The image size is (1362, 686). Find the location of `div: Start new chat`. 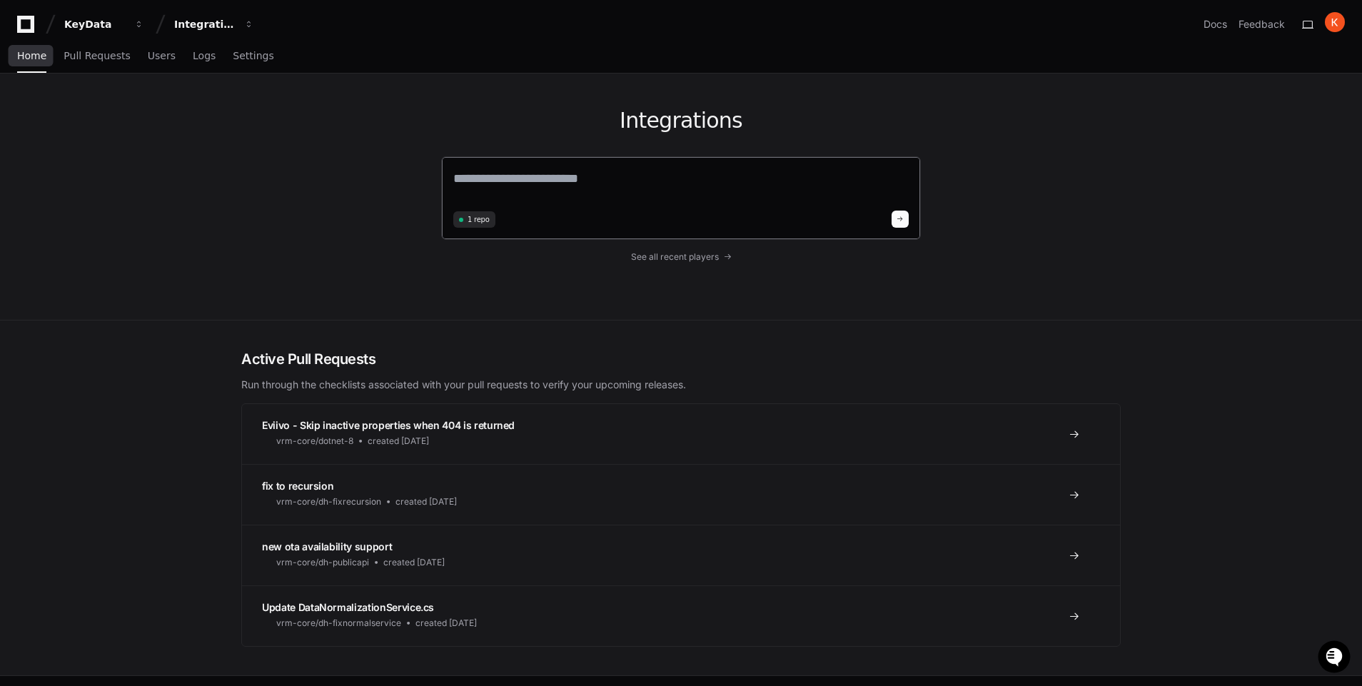

div: Start new chat is located at coordinates (141, 114).